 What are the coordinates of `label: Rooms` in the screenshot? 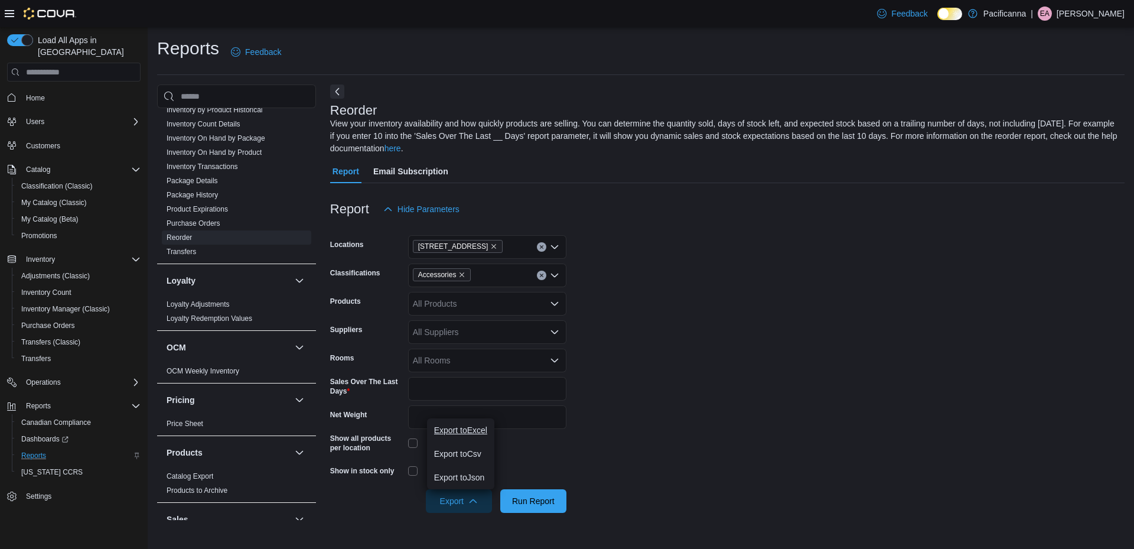 It's located at (342, 358).